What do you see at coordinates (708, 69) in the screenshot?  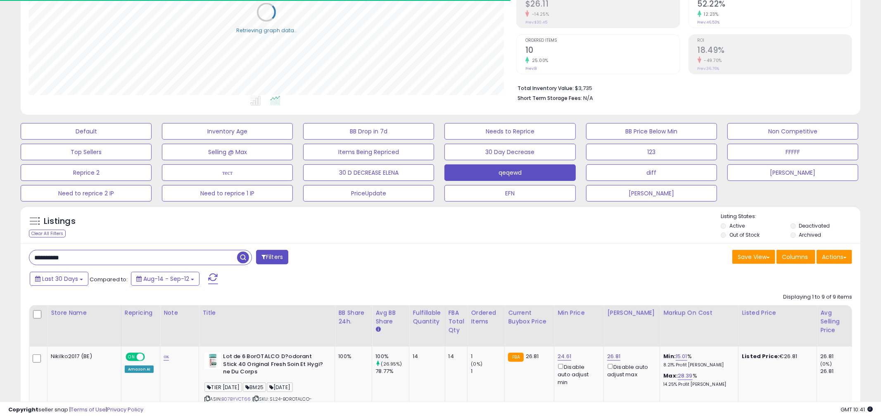 I see `small: Prev: 36.76%` at bounding box center [708, 69].